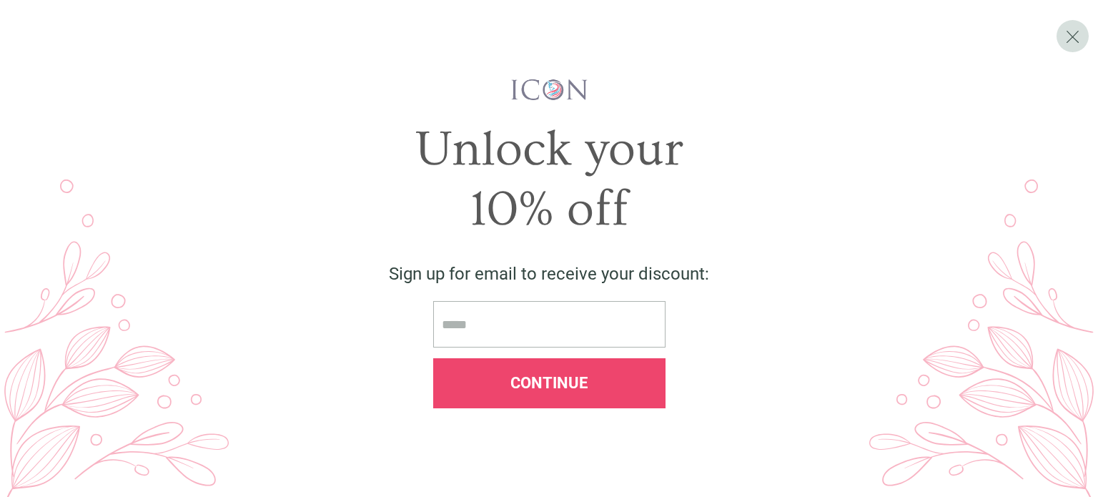  I want to click on span: X, so click(1073, 36).